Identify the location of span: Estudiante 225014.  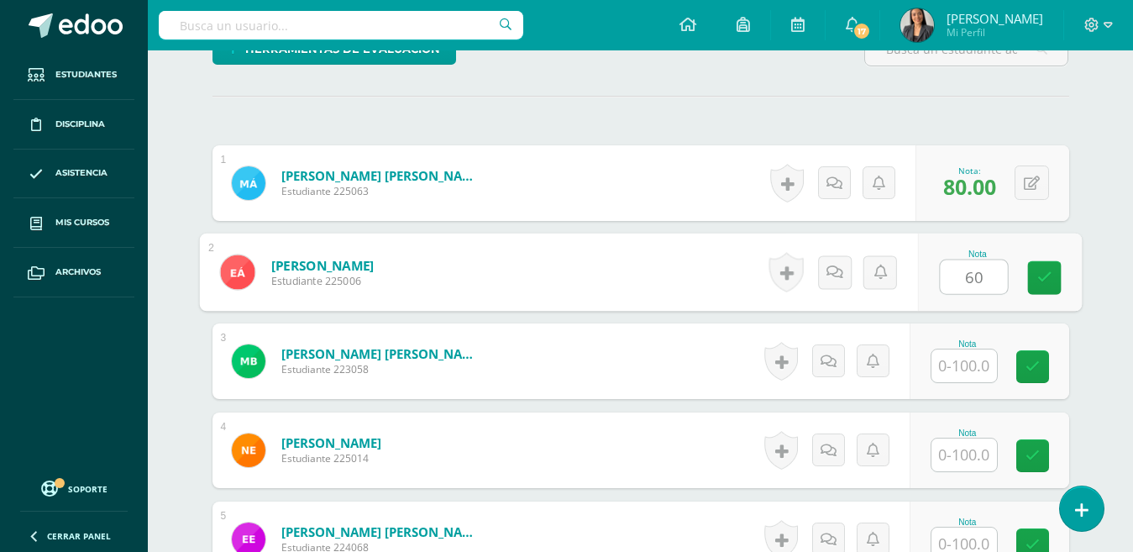
(331, 458).